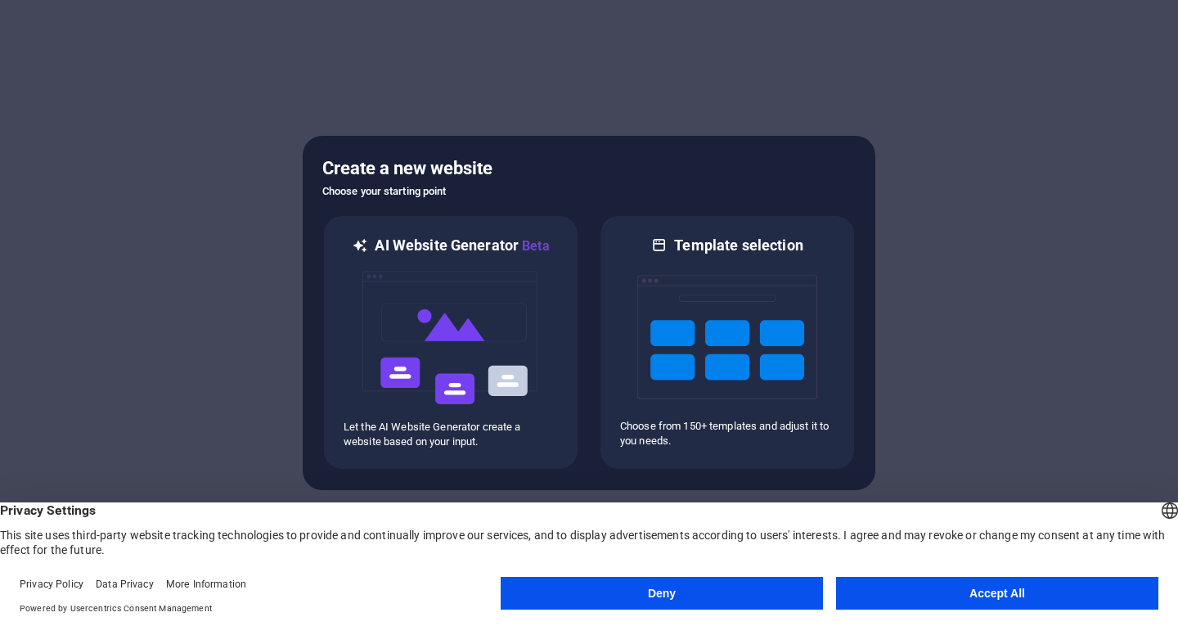 The width and height of the screenshot is (1178, 626). What do you see at coordinates (451, 338) in the screenshot?
I see `img: ai` at bounding box center [451, 338].